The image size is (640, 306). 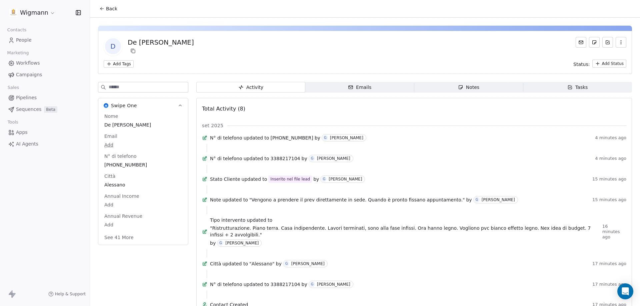 I want to click on div: Swipe OneSwipe One, so click(x=143, y=179).